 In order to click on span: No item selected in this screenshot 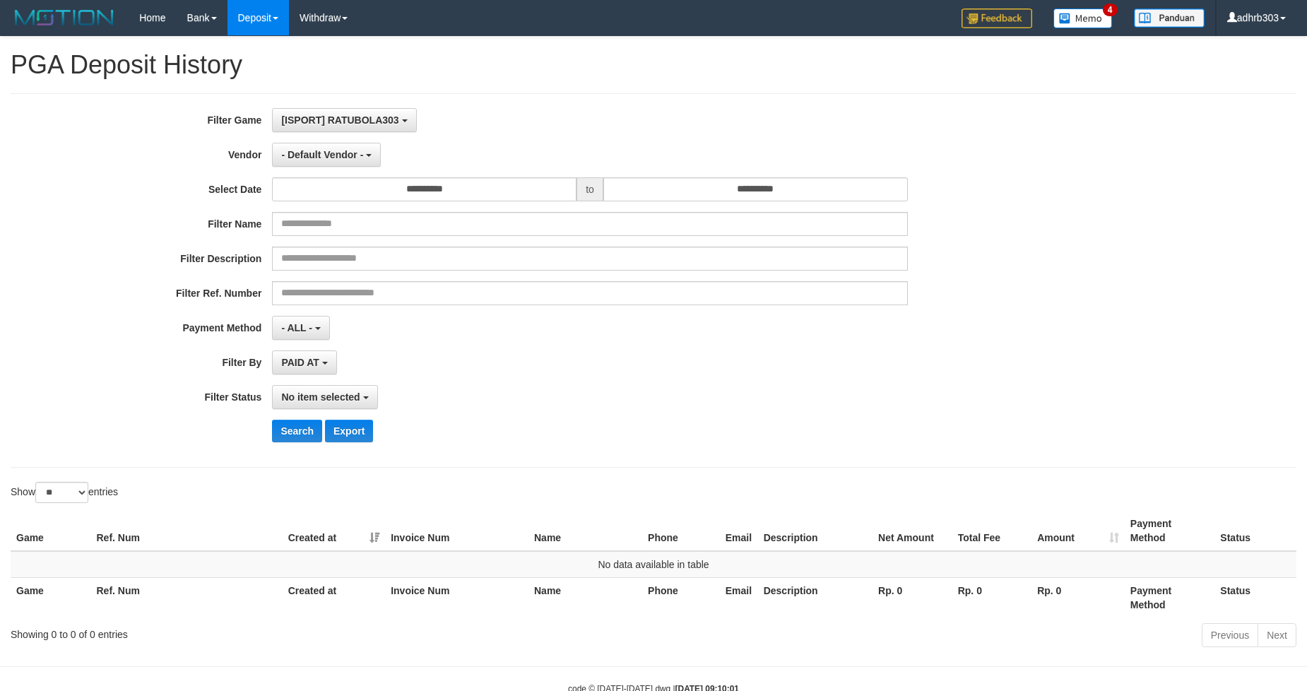, I will do `click(320, 397)`.